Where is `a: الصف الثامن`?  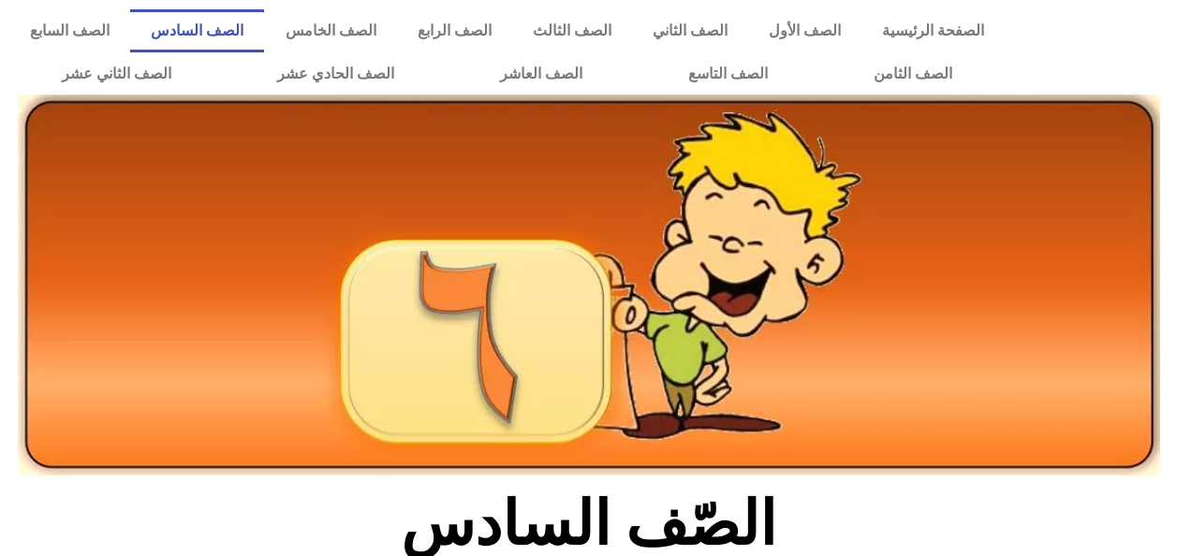 a: الصف الثامن is located at coordinates (913, 74).